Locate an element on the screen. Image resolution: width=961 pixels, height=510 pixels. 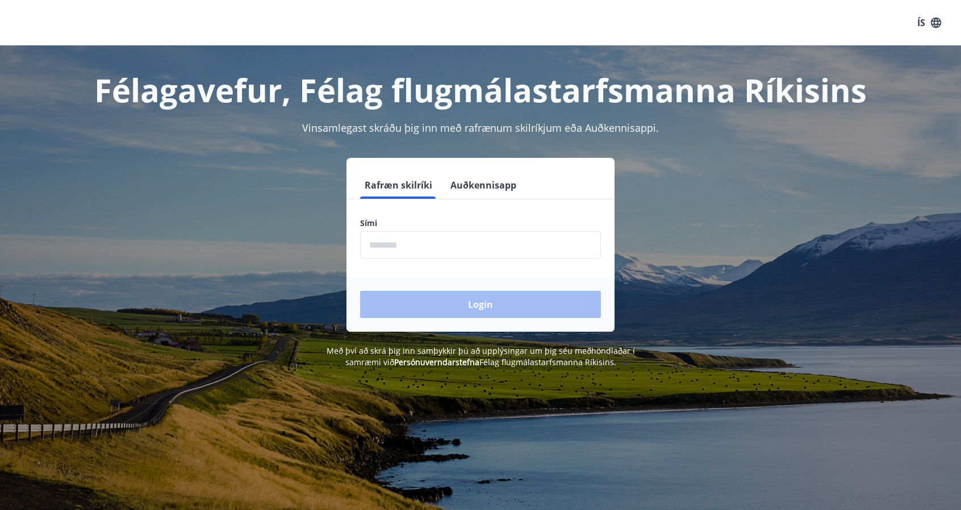
button: Rafræn skilríki is located at coordinates (398, 185).